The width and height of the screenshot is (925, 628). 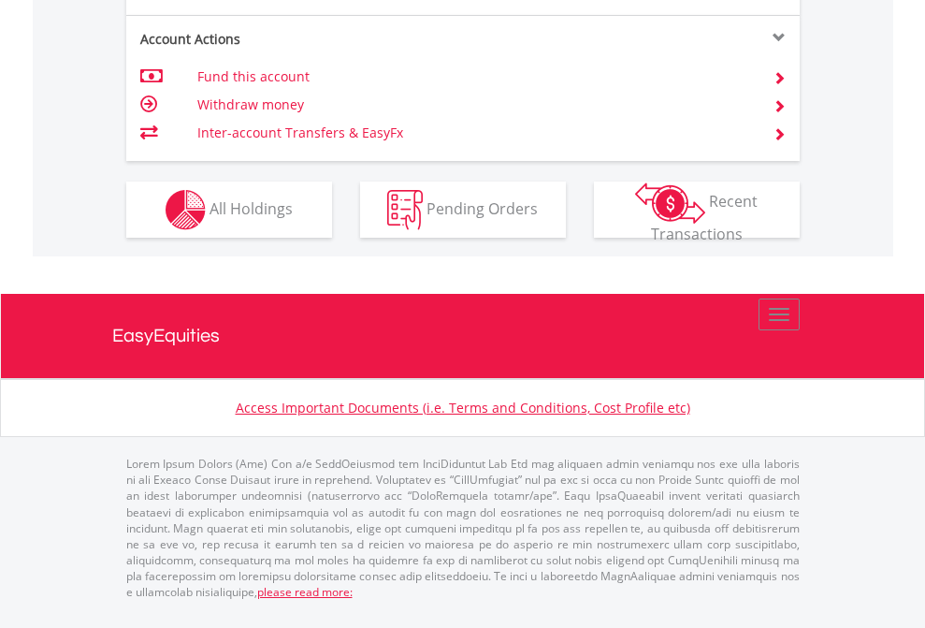 I want to click on img: pending_instructions-wht.png, so click(x=405, y=210).